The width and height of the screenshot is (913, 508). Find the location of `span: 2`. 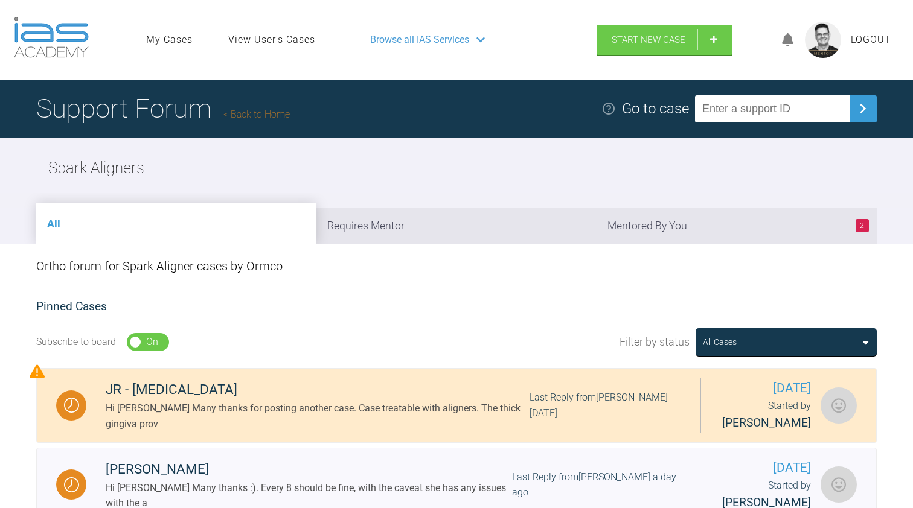

span: 2 is located at coordinates (862, 226).